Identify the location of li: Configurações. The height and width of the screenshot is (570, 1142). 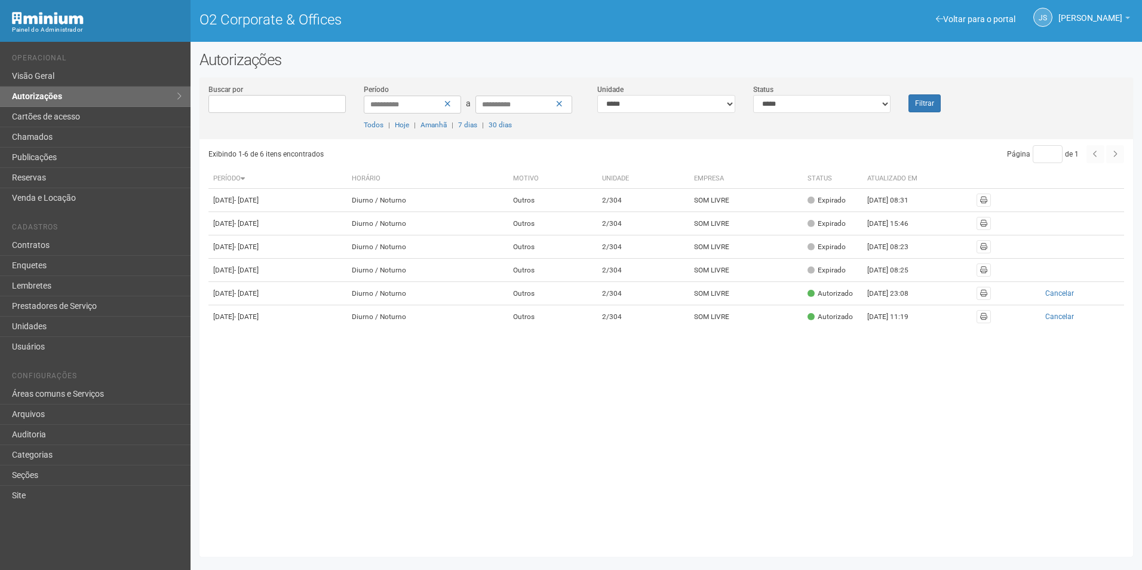
(97, 378).